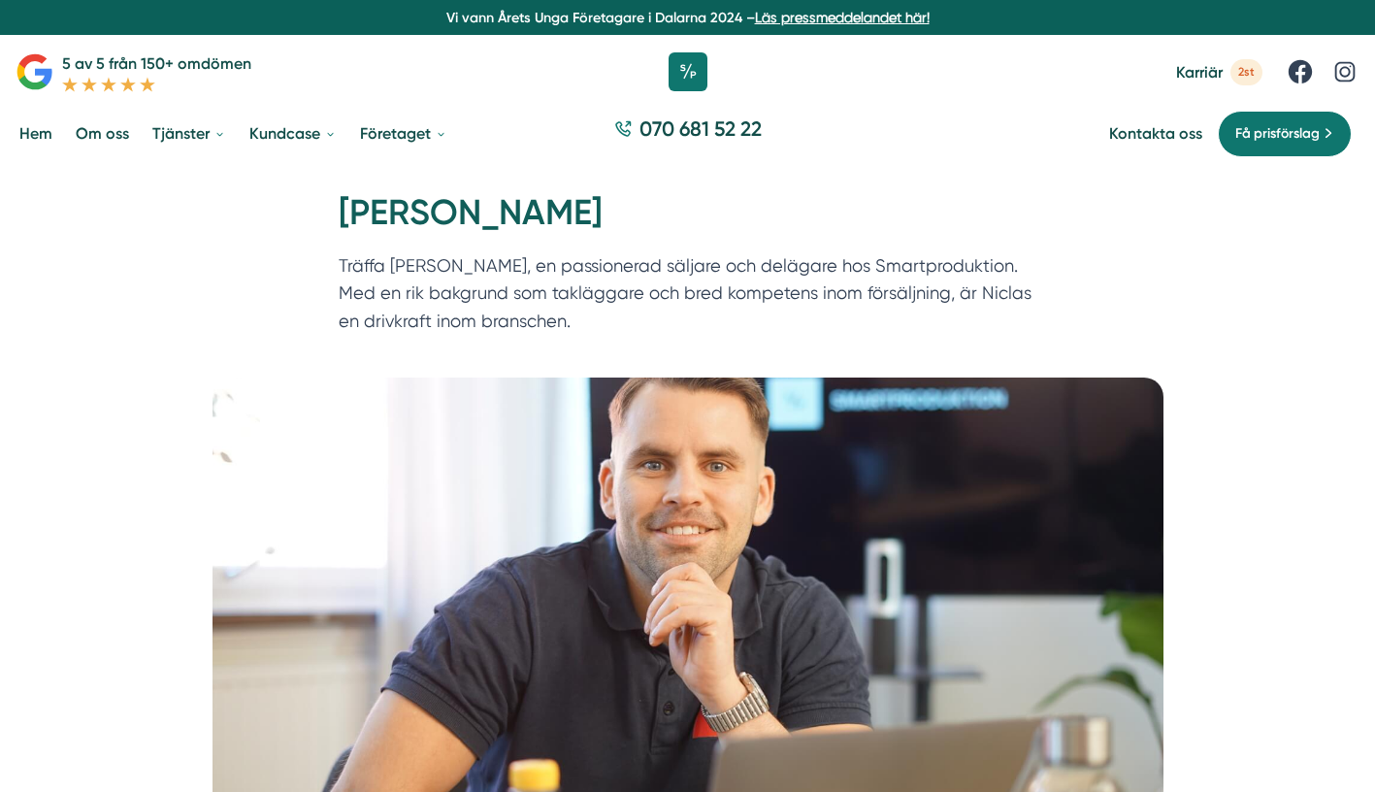 Image resolution: width=1375 pixels, height=792 pixels. Describe the element at coordinates (688, 133) in the screenshot. I see `a: 070 681 52 22` at that location.